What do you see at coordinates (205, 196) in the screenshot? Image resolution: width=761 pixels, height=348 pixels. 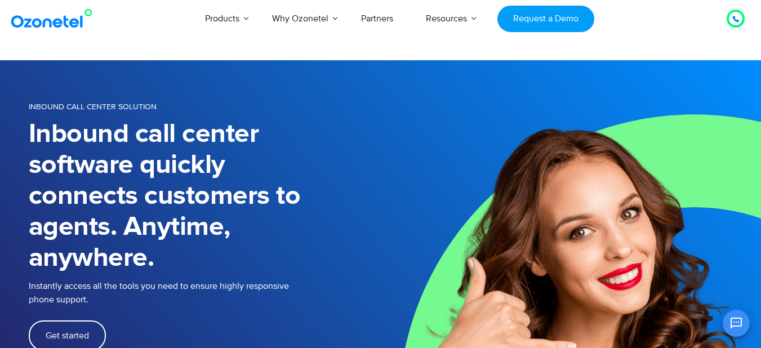 I see `h1: Inbound call center software quickly connects customers to agents. Anytime, anywhere.` at bounding box center [205, 196].